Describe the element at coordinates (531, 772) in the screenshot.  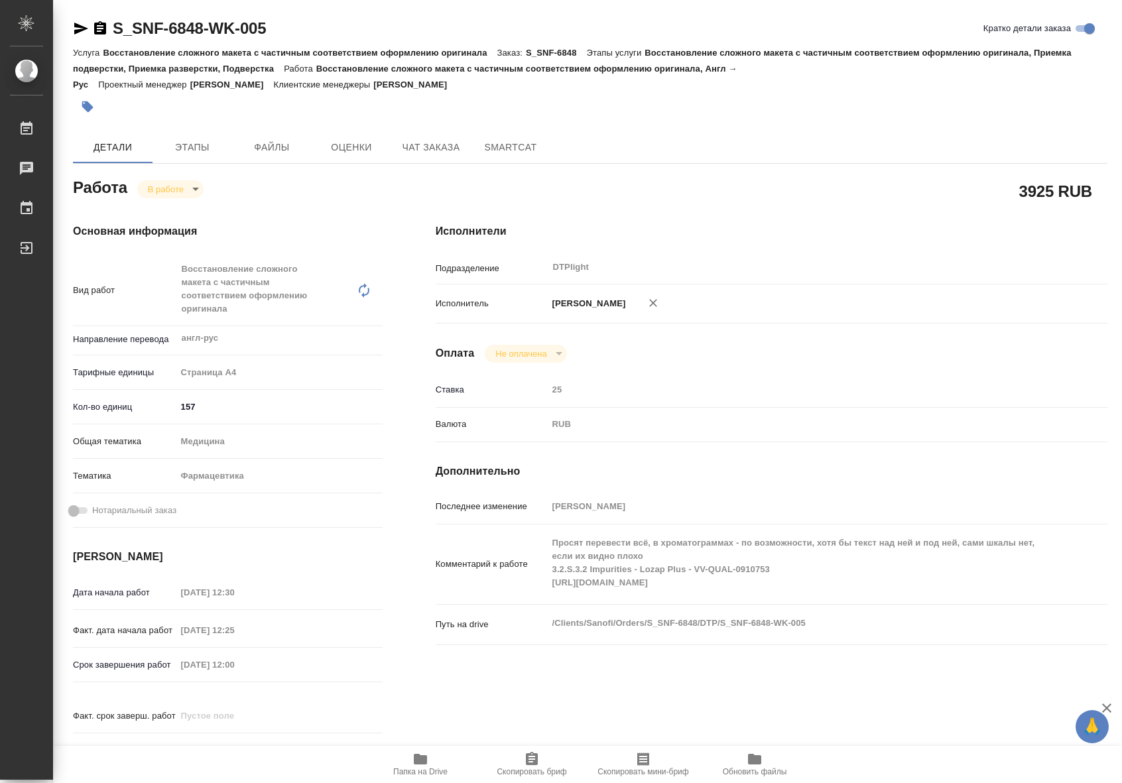
I see `span: Скопировать бриф` at that location.